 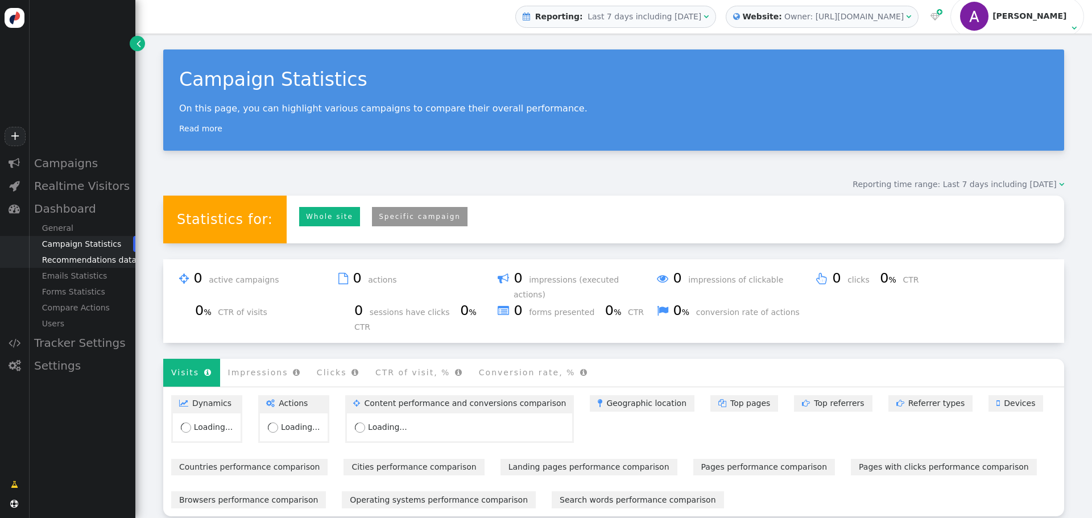 What do you see at coordinates (82, 186) in the screenshot?
I see `div: Realtime Visitors` at bounding box center [82, 186].